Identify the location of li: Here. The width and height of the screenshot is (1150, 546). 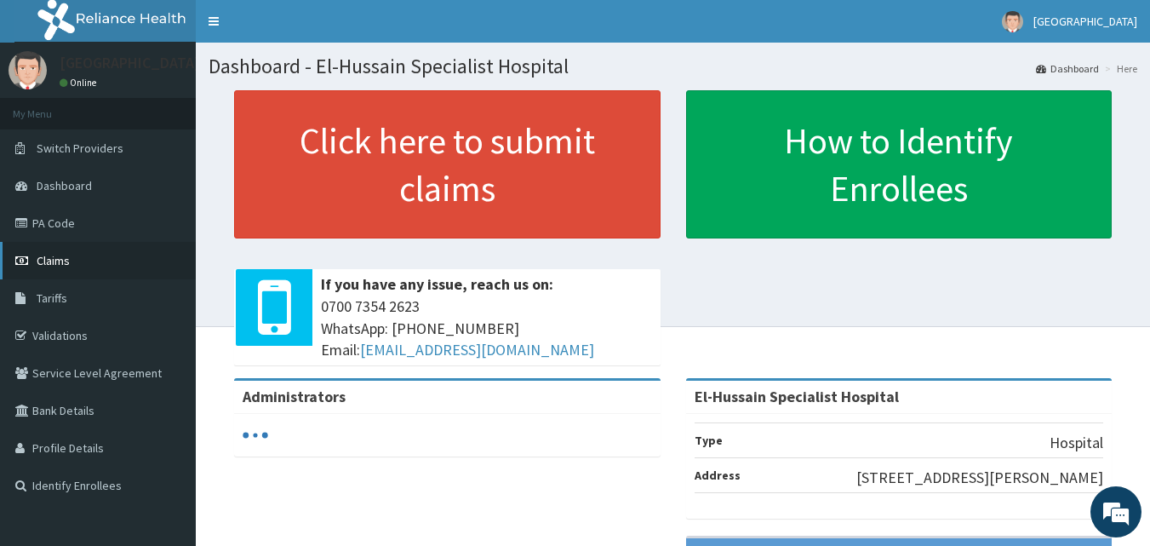
(1119, 68).